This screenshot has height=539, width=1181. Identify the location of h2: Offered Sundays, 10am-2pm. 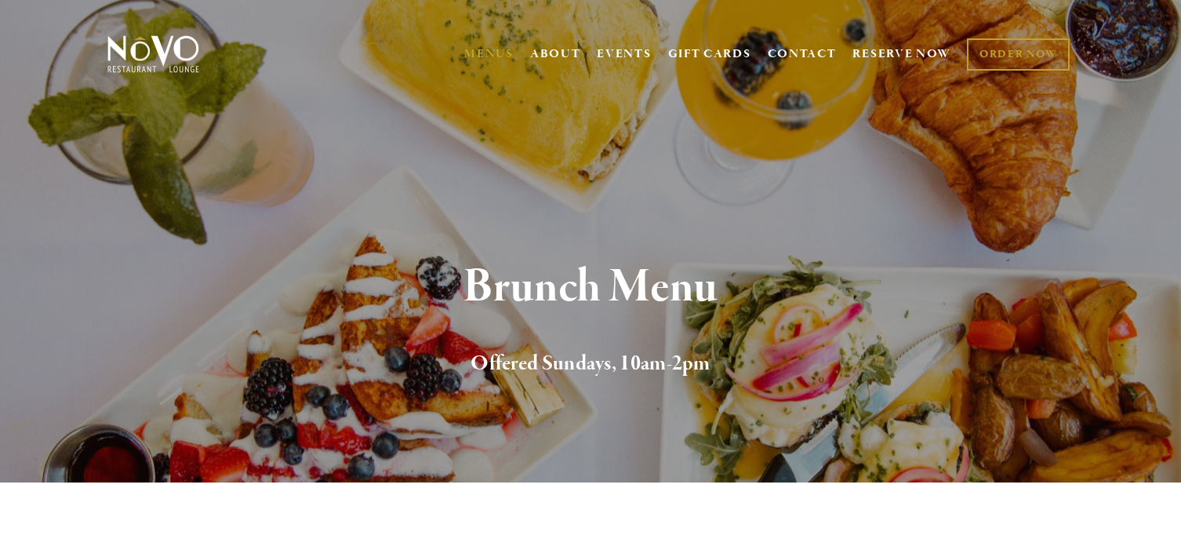
(590, 364).